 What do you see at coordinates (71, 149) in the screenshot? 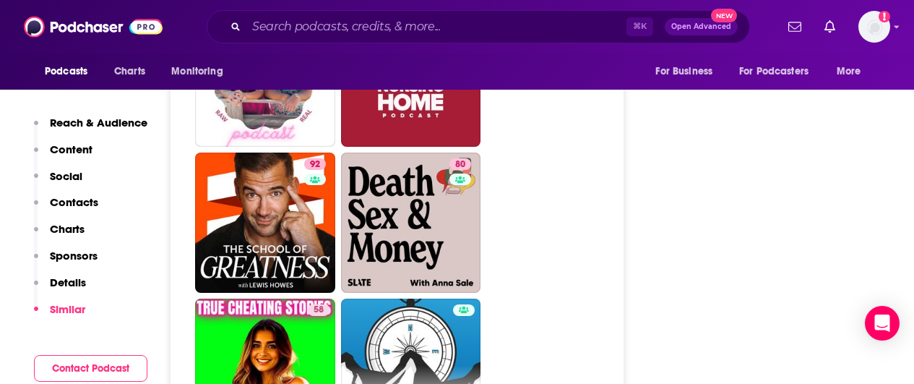
I see `p: Content` at bounding box center [71, 149].